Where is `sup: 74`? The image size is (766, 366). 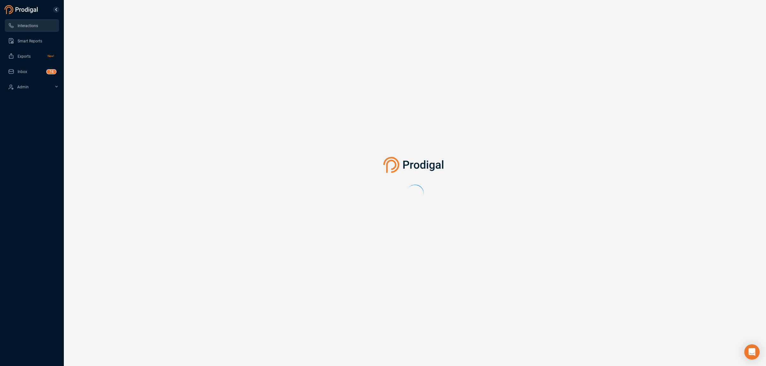 sup: 74 is located at coordinates (51, 72).